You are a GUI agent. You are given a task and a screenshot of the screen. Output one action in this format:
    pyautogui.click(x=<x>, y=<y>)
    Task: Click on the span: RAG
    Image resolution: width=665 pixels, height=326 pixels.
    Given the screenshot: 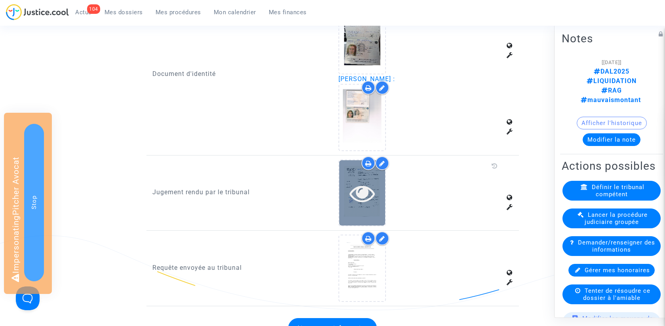 What is the action you would take?
    pyautogui.click(x=611, y=90)
    